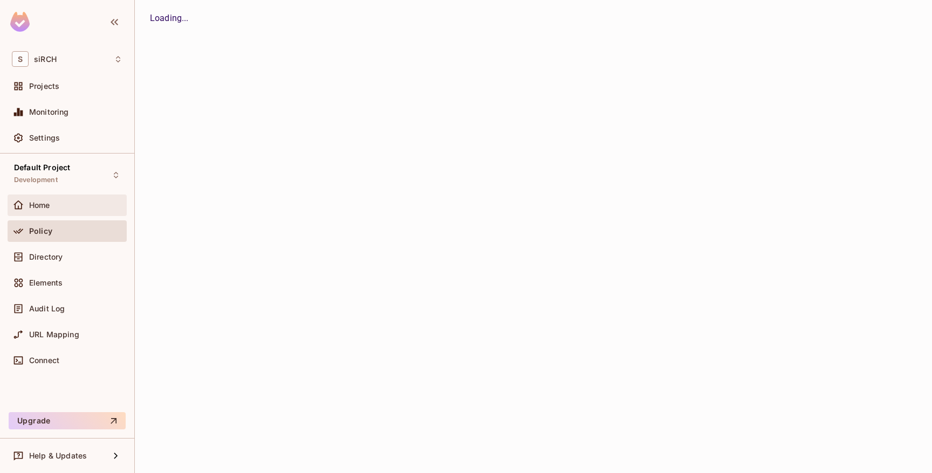  Describe the element at coordinates (533, 18) in the screenshot. I see `div: Loading...` at that location.